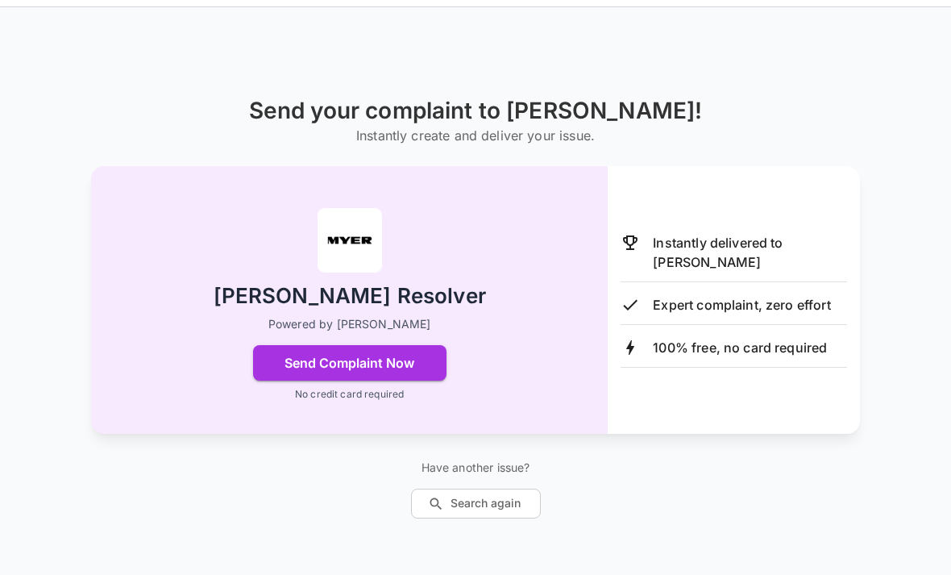 This screenshot has height=575, width=951. I want to click on p: 100% free, no card required, so click(740, 348).